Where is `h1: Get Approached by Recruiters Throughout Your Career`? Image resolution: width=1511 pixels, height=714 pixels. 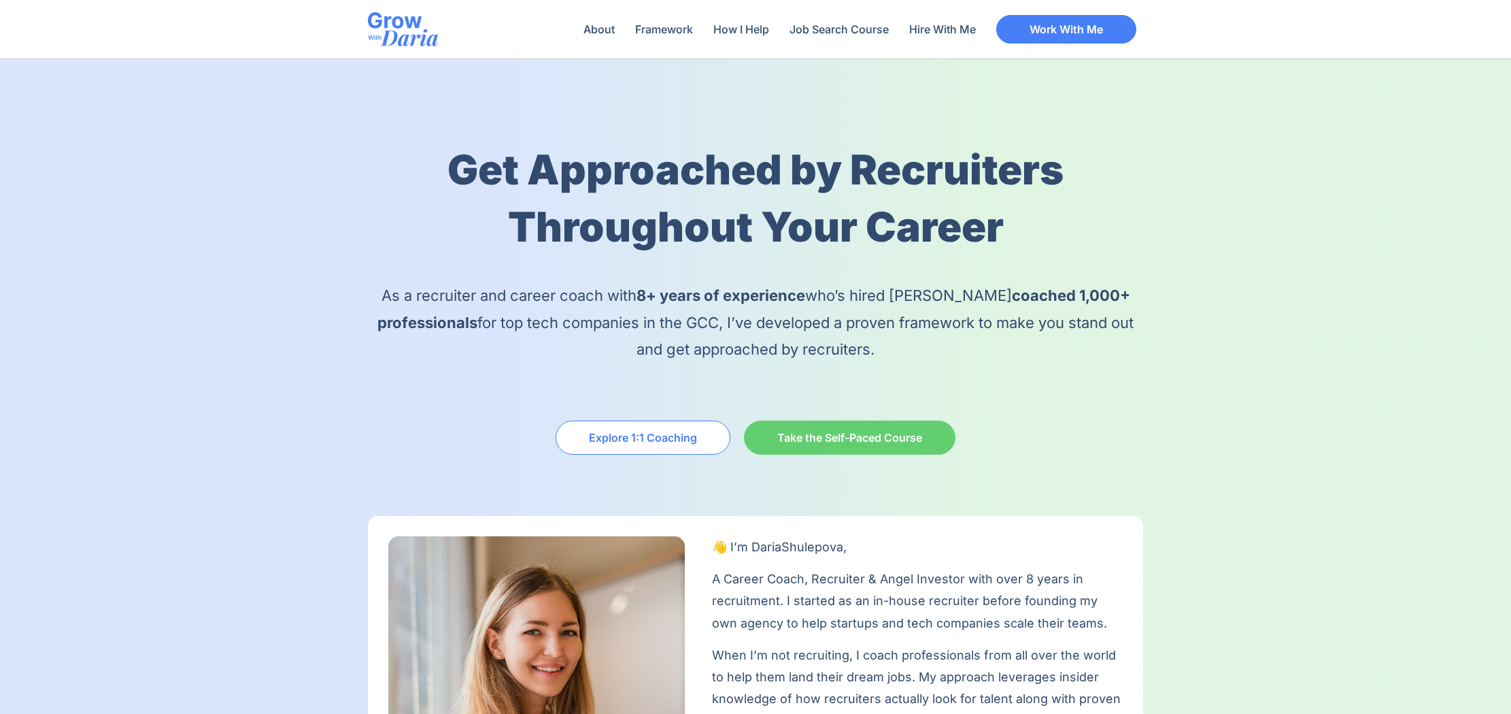
h1: Get Approached by Recruiters Throughout Your Career is located at coordinates (756, 198).